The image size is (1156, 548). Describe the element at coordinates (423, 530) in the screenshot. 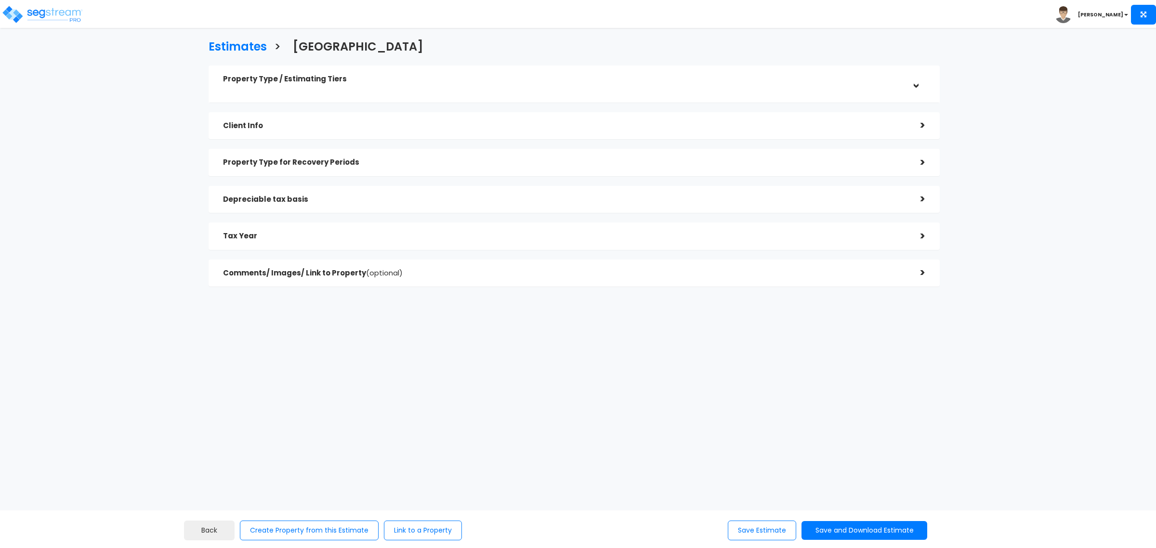

I see `button: Link to a Property` at that location.